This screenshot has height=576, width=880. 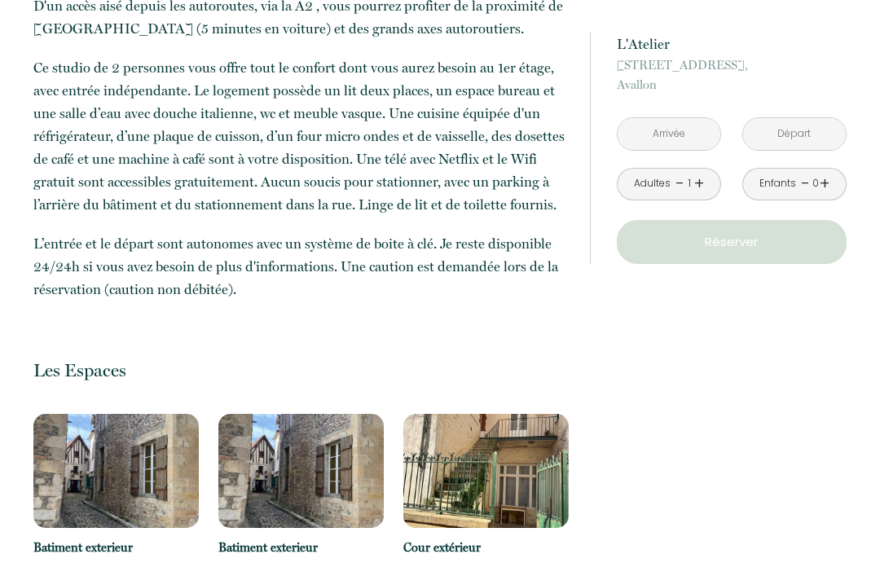 I want to click on div: Adultes, so click(x=651, y=183).